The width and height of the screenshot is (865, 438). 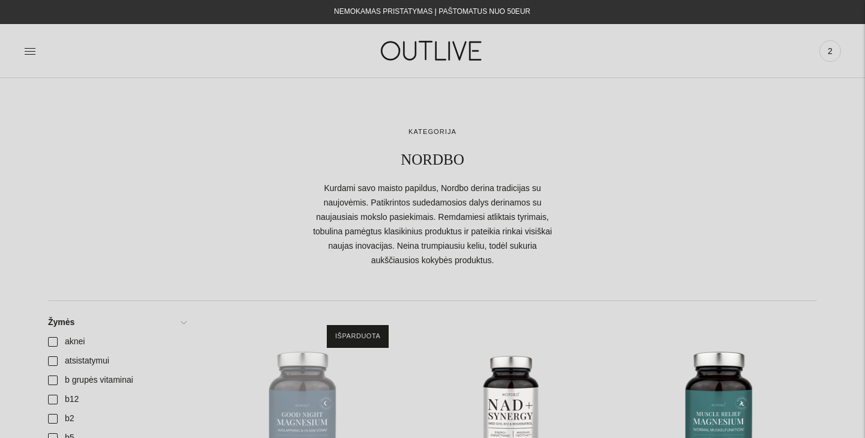 I want to click on a: b grupės vitaminai, so click(x=117, y=380).